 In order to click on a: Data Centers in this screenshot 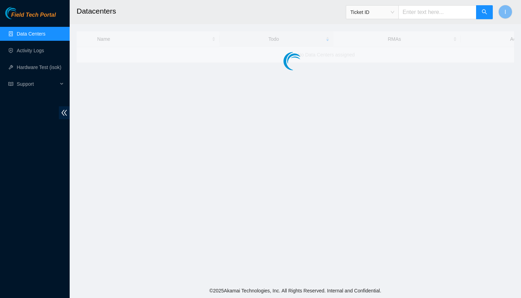, I will do `click(31, 34)`.